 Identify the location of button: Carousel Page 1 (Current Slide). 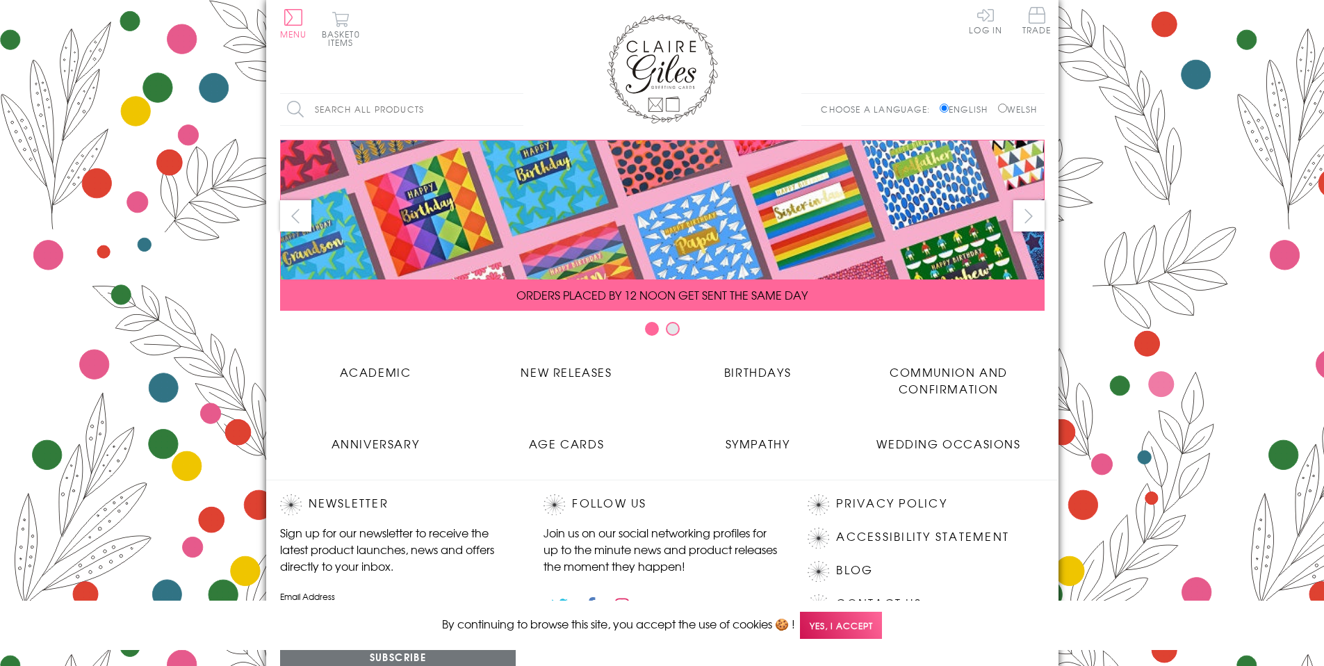
(652, 329).